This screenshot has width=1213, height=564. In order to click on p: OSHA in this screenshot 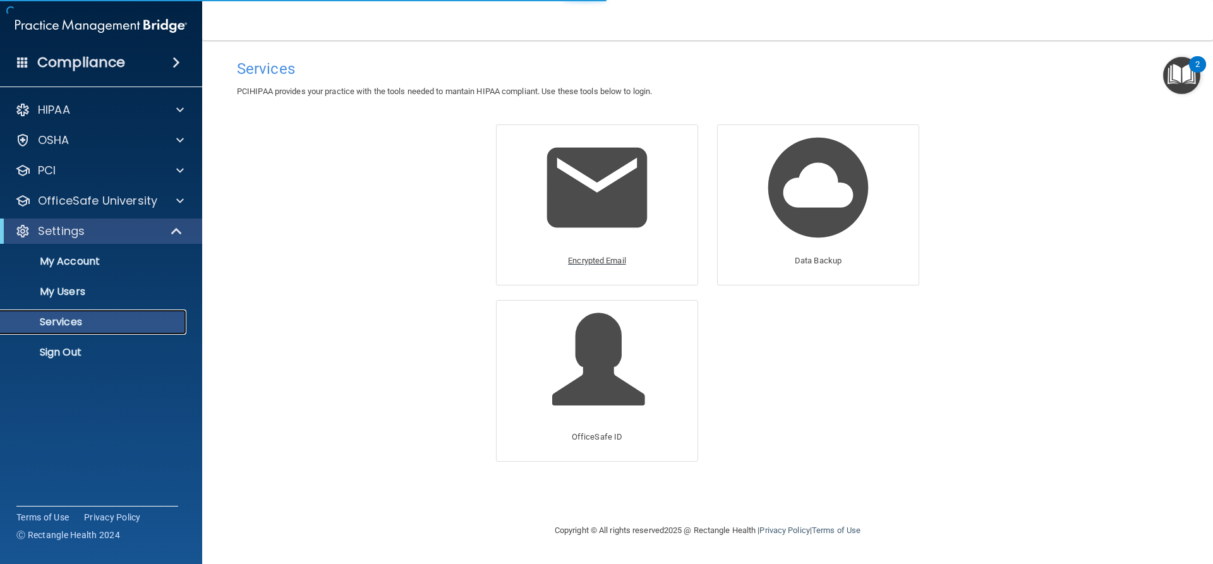, I will do `click(54, 140)`.